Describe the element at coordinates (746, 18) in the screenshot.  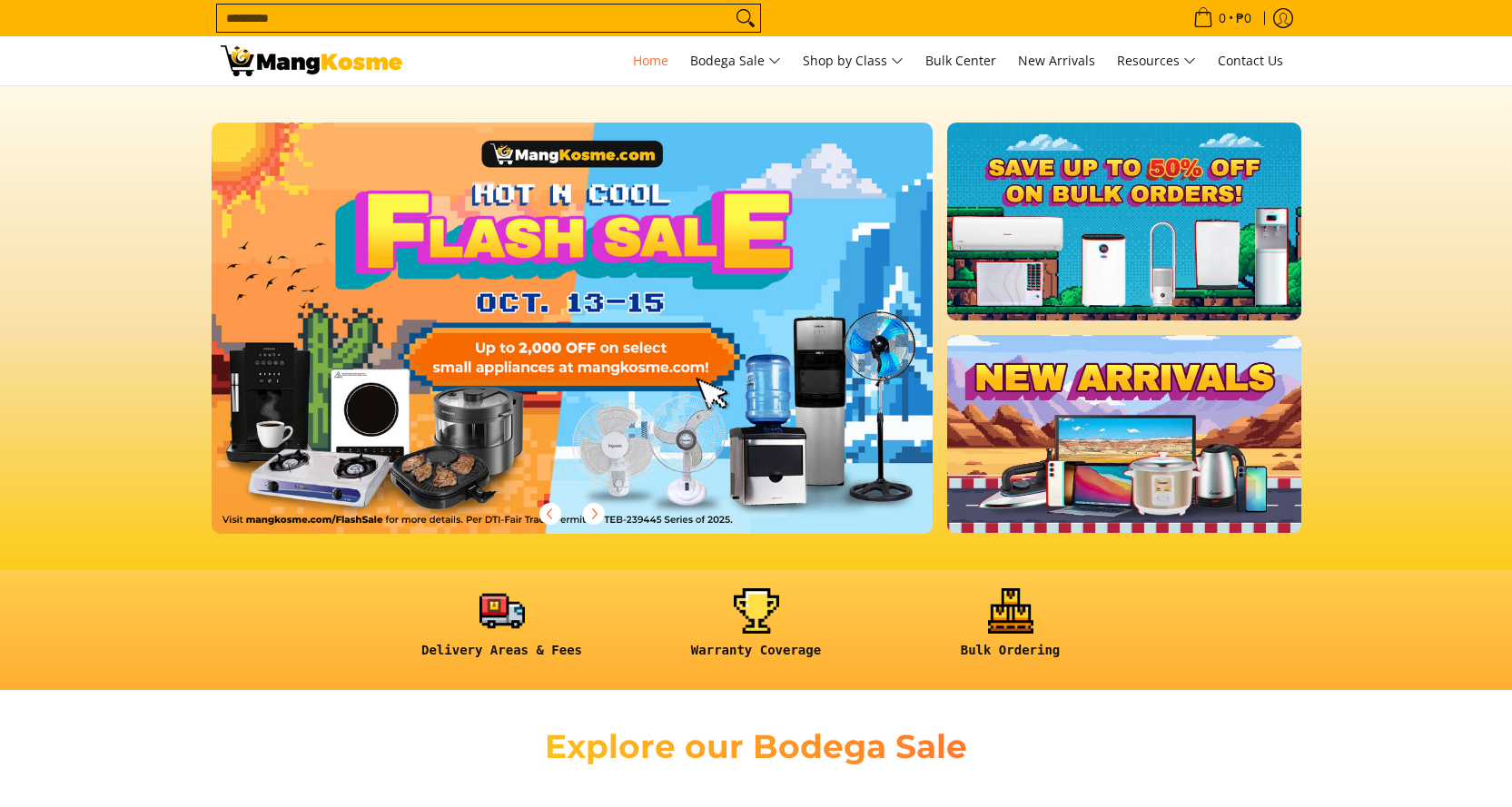
I see `button: Search` at that location.